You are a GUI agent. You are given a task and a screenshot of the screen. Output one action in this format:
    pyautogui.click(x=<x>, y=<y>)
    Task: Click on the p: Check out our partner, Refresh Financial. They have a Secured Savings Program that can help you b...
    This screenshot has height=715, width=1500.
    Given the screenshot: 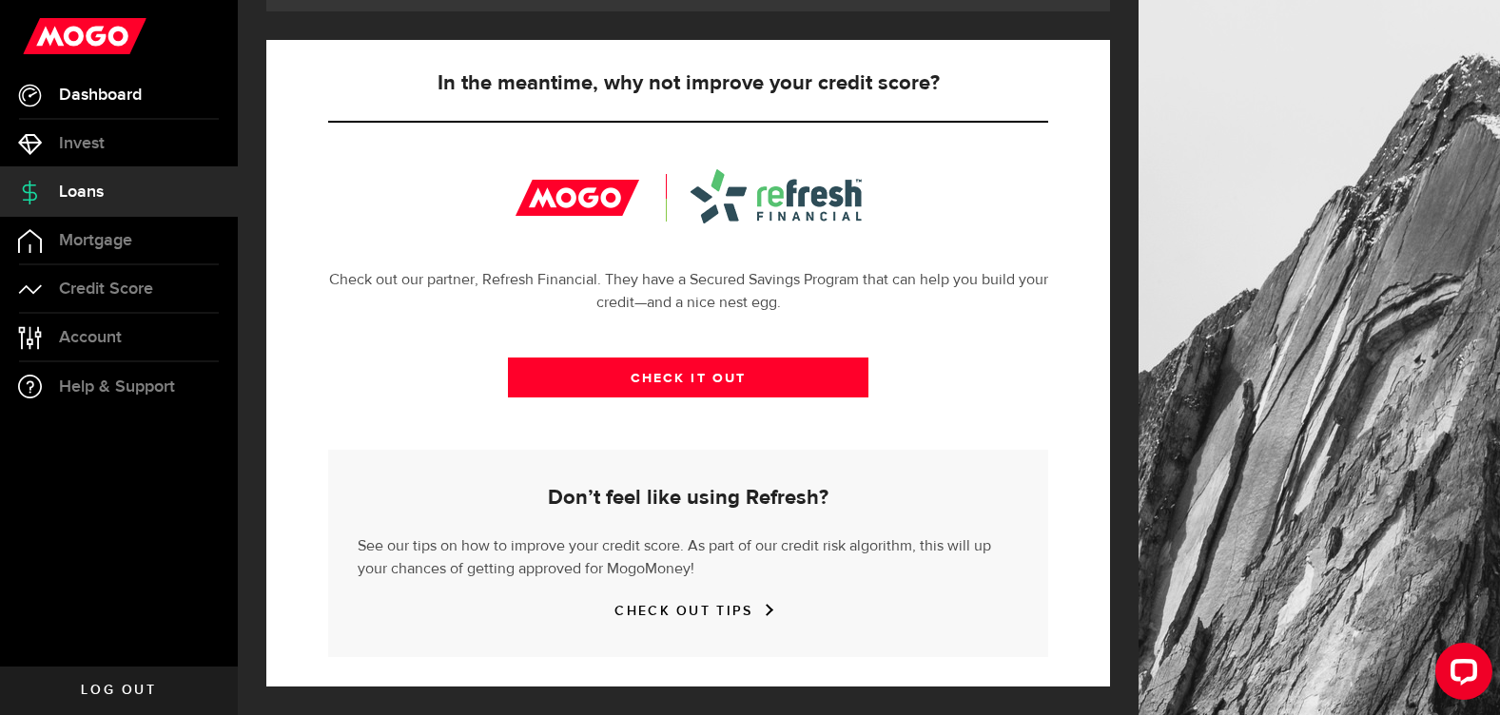 What is the action you would take?
    pyautogui.click(x=688, y=292)
    